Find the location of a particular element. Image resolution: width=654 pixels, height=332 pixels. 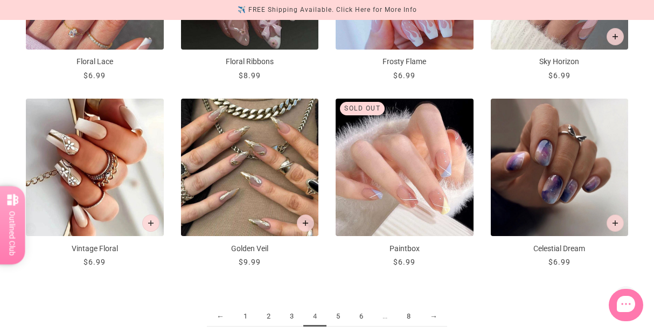

a: Golden Veil is located at coordinates (250, 183).